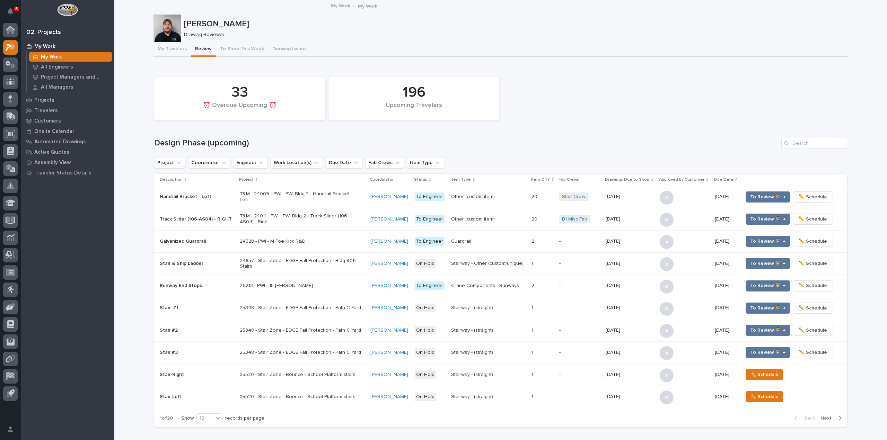 This screenshot has height=440, width=887. What do you see at coordinates (197, 286) in the screenshot?
I see `p: Runway End Stops` at bounding box center [197, 286].